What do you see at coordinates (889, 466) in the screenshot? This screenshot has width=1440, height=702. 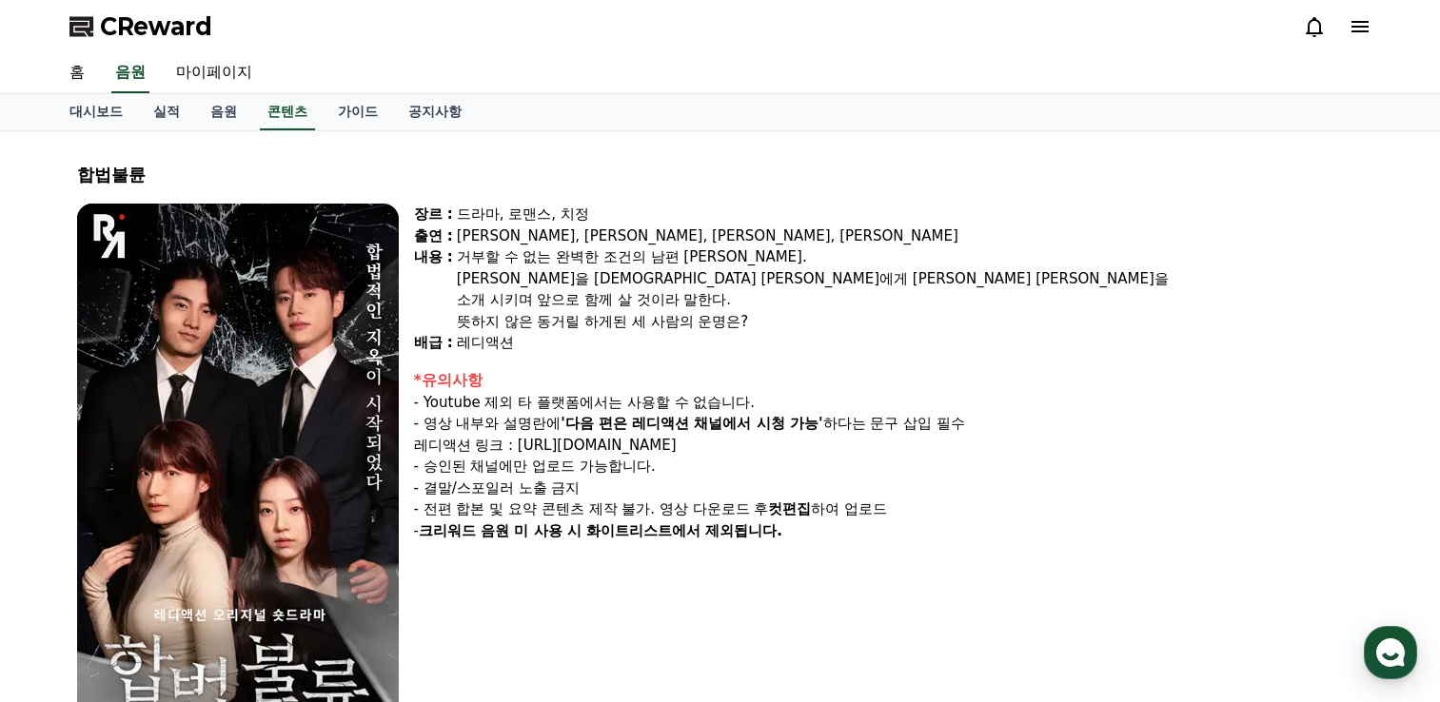 I see `div: - 승인된 채널에만 업로드 가능합니다.` at bounding box center [889, 466].